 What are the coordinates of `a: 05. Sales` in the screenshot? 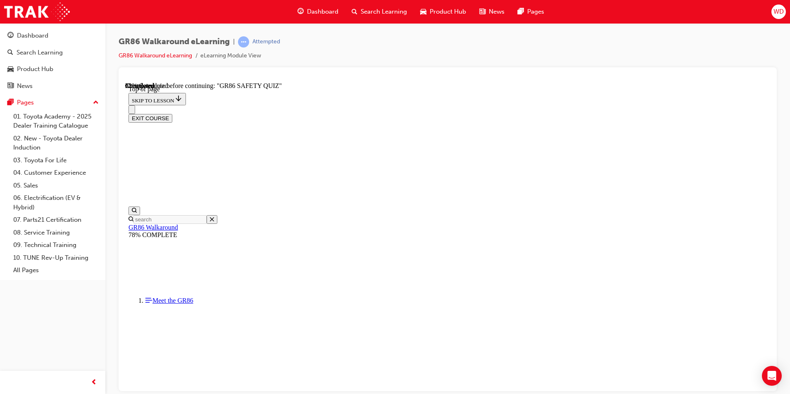 It's located at (56, 186).